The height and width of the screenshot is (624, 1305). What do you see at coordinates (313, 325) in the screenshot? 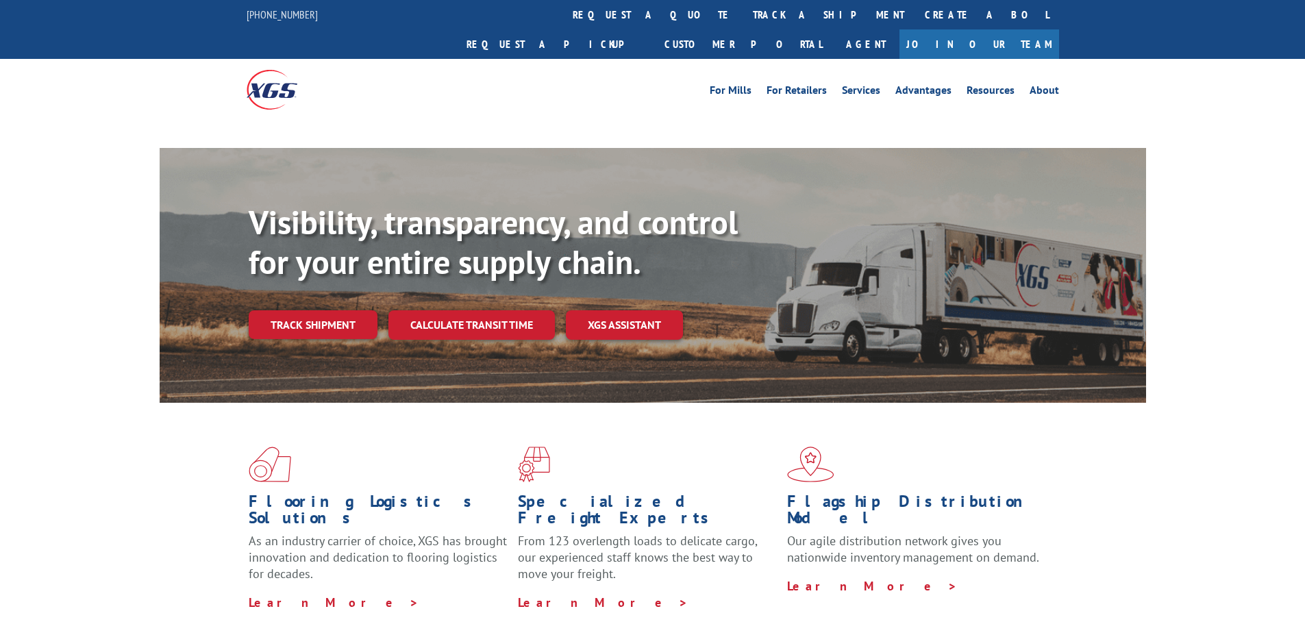
I see `a: Track shipment` at bounding box center [313, 325].